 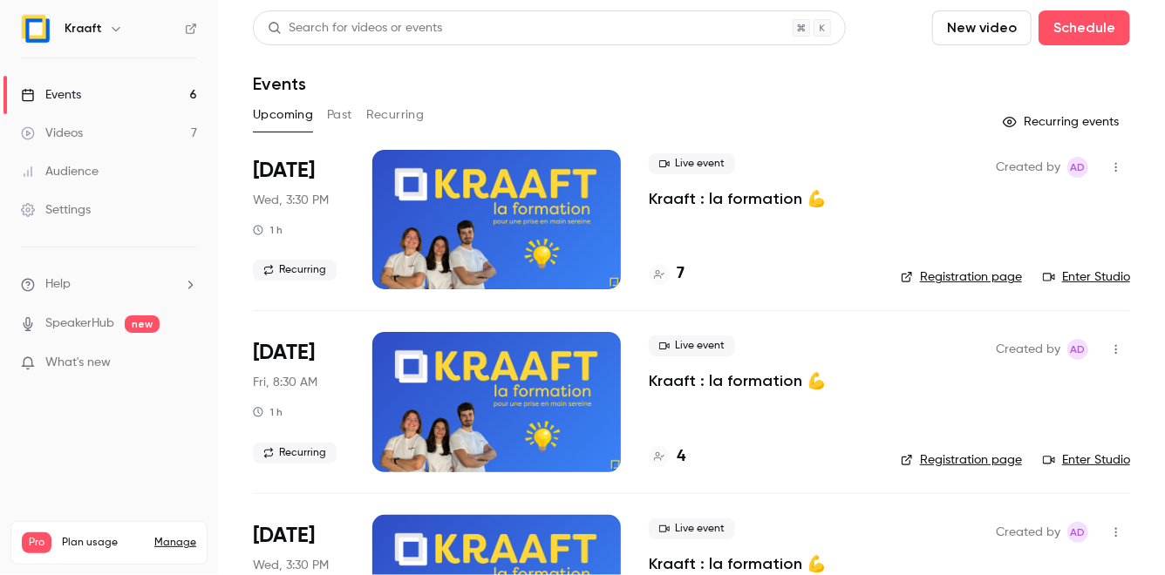 I want to click on h6: Kraaft, so click(x=83, y=29).